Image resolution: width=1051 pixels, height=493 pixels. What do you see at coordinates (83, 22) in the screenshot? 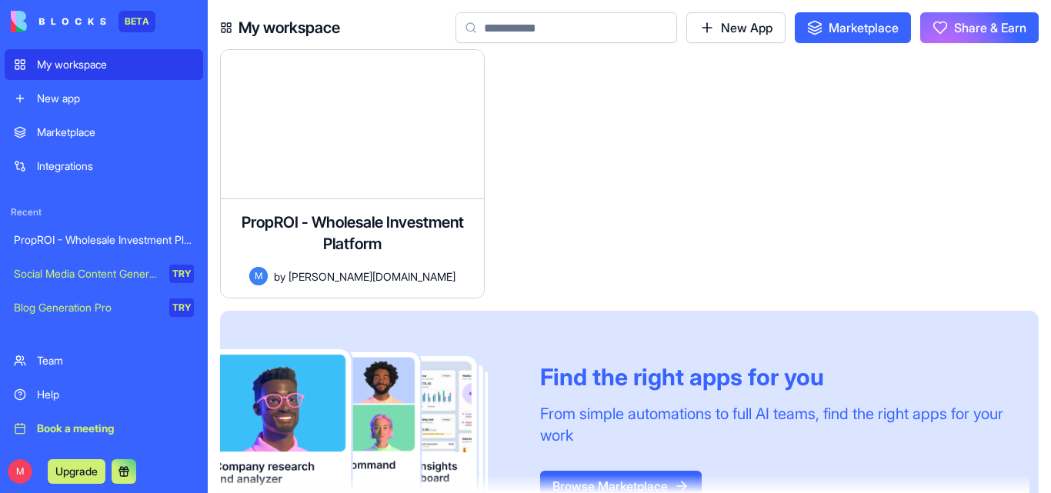
I see `a: BETA` at bounding box center [83, 22].